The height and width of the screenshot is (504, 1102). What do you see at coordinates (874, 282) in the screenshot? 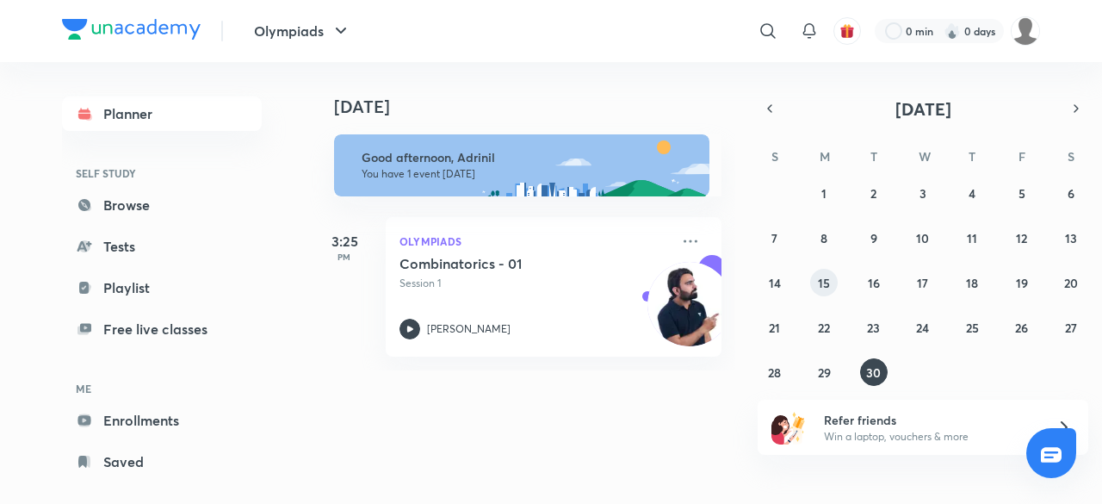
I see `abbr: September 16, 2025` at bounding box center [874, 282].